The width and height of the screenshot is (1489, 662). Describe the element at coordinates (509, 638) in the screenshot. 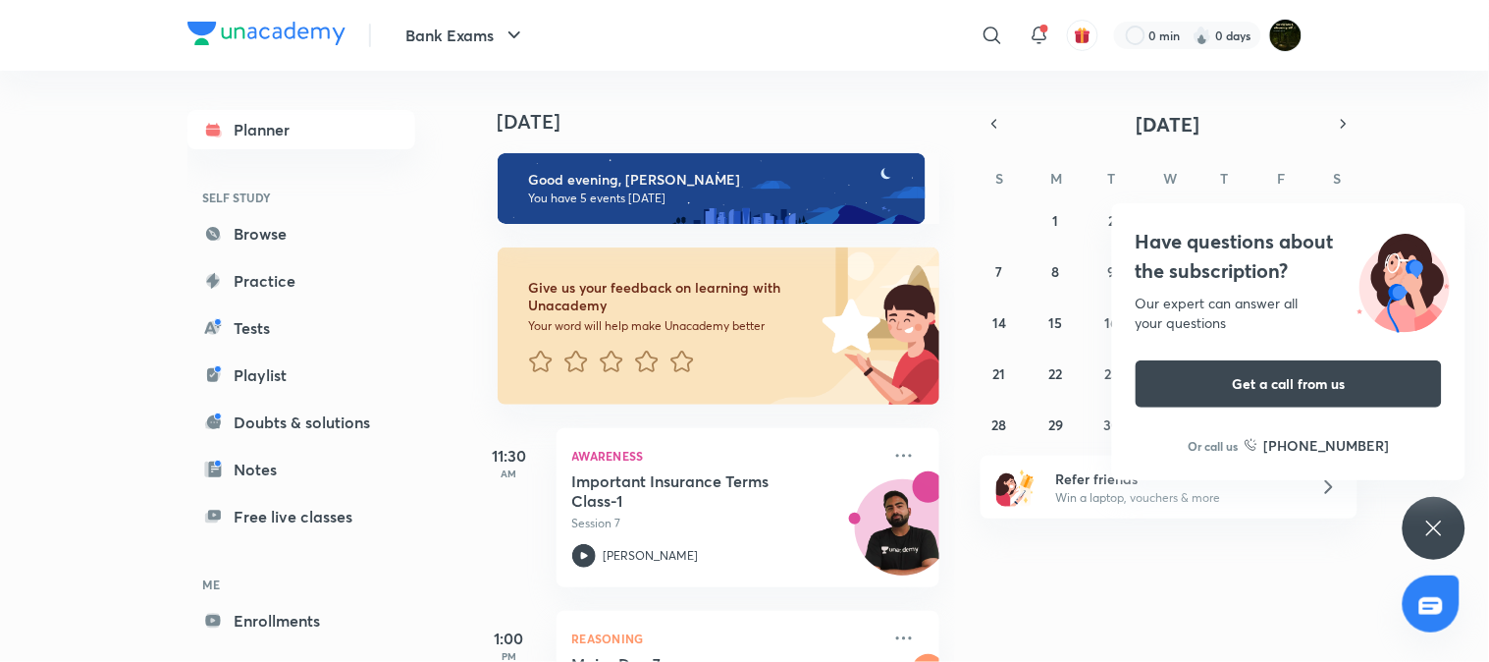

I see `h5: 1:00` at that location.